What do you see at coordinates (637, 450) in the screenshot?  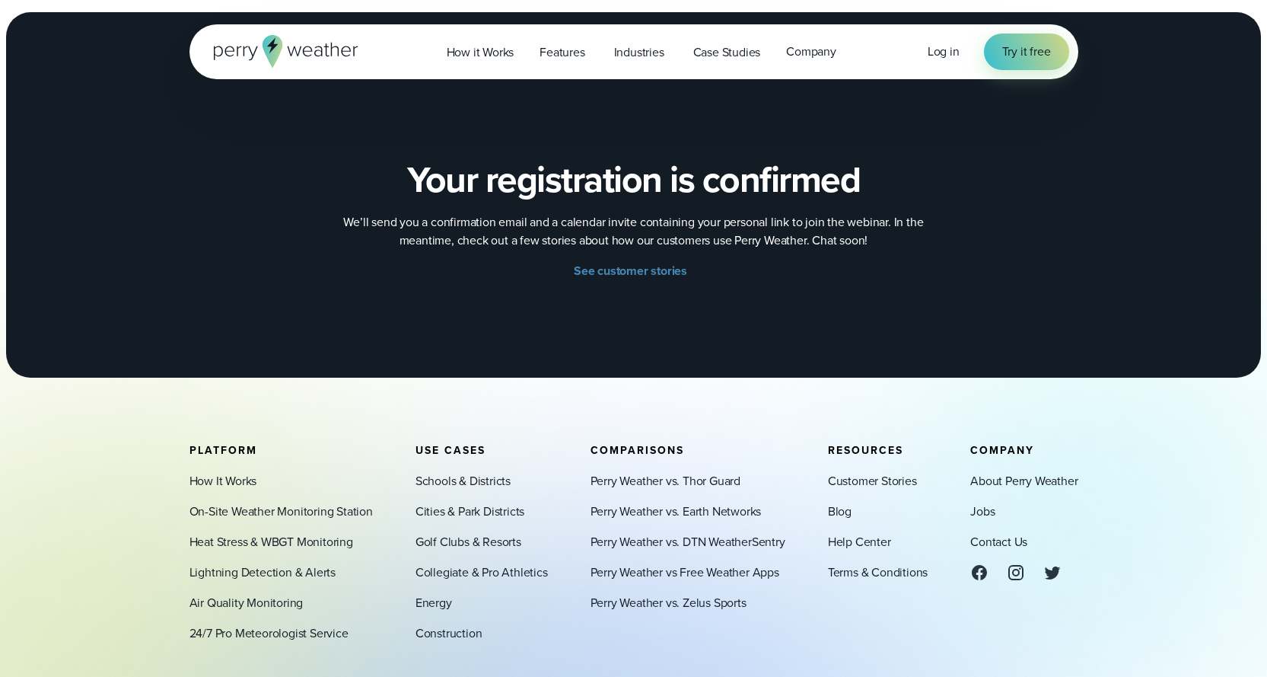 I see `span: Comparisons` at bounding box center [637, 450].